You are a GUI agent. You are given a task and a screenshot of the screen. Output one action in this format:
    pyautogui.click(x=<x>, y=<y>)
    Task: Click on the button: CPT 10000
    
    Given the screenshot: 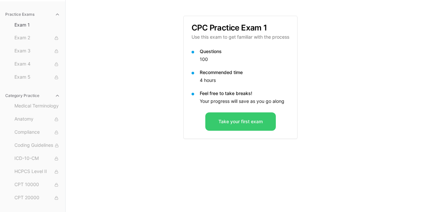 What is the action you would take?
    pyautogui.click(x=37, y=185)
    